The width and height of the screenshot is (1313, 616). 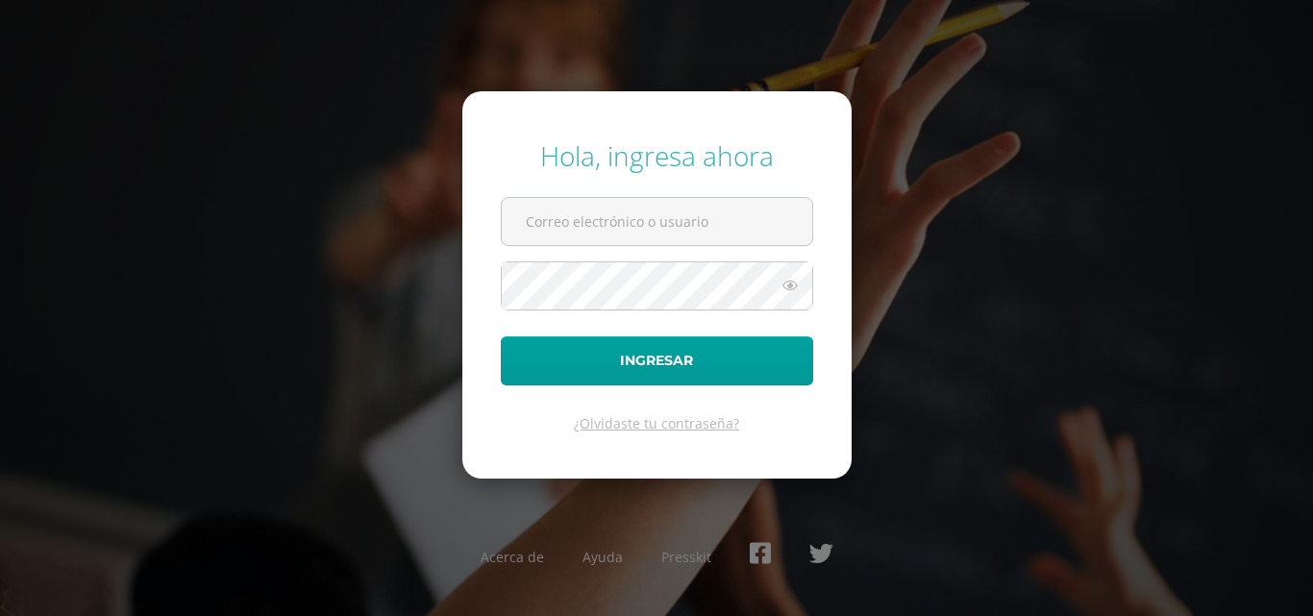 What do you see at coordinates (512, 556) in the screenshot?
I see `a: Acerca de` at bounding box center [512, 556].